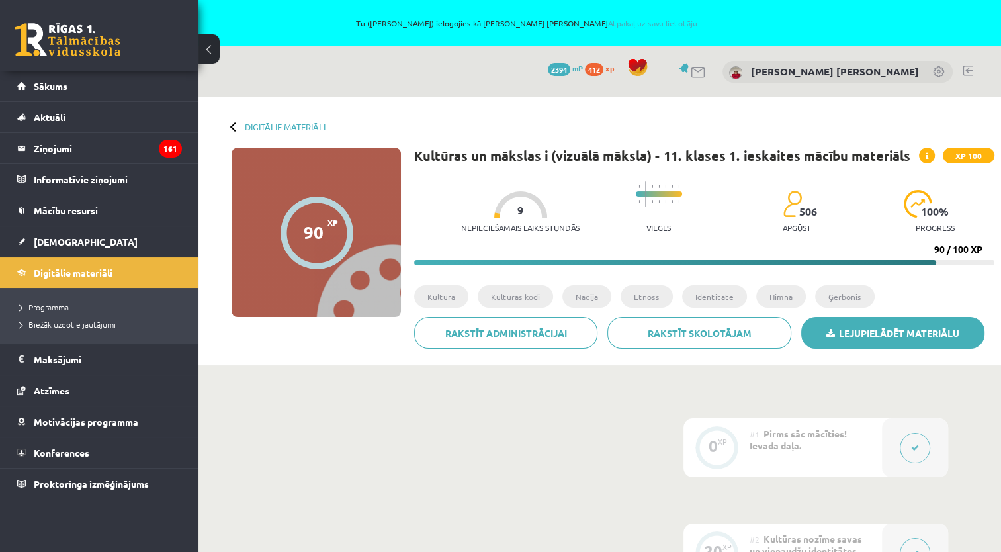 The height and width of the screenshot is (552, 1001). Describe the element at coordinates (935, 212) in the screenshot. I see `span: 100 %` at that location.